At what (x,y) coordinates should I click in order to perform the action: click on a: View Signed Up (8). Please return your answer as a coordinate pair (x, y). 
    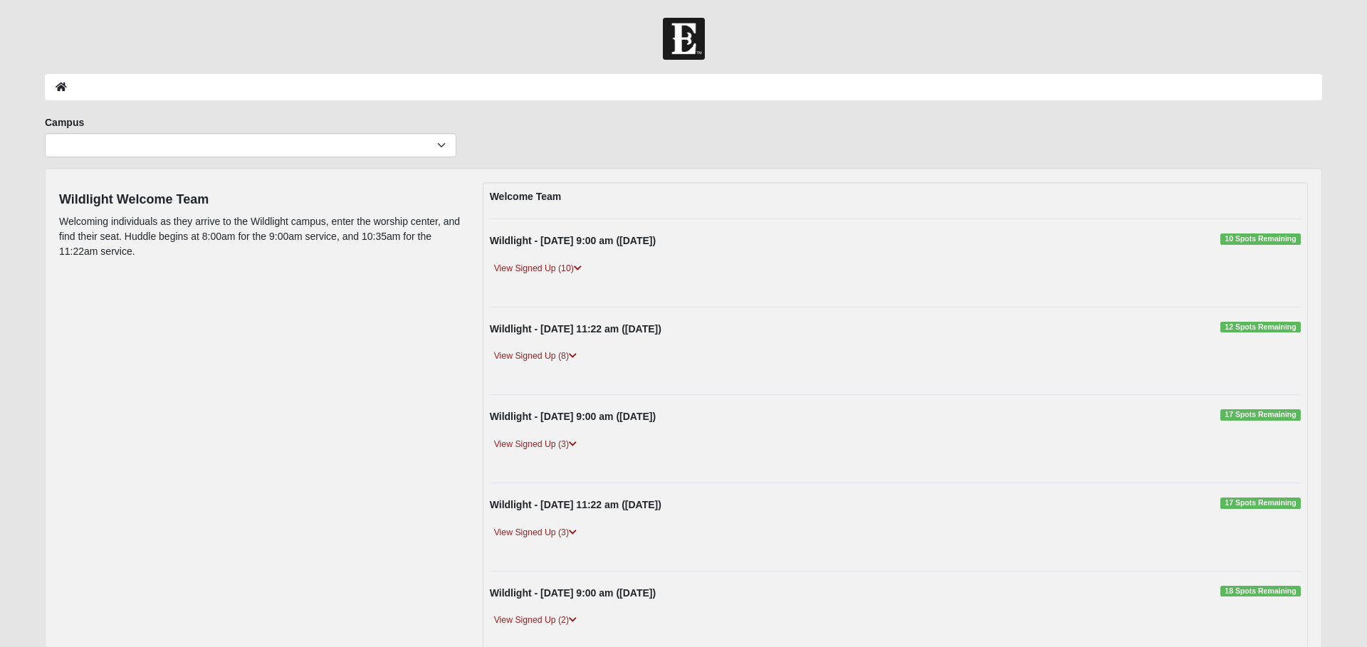
    Looking at the image, I should click on (535, 356).